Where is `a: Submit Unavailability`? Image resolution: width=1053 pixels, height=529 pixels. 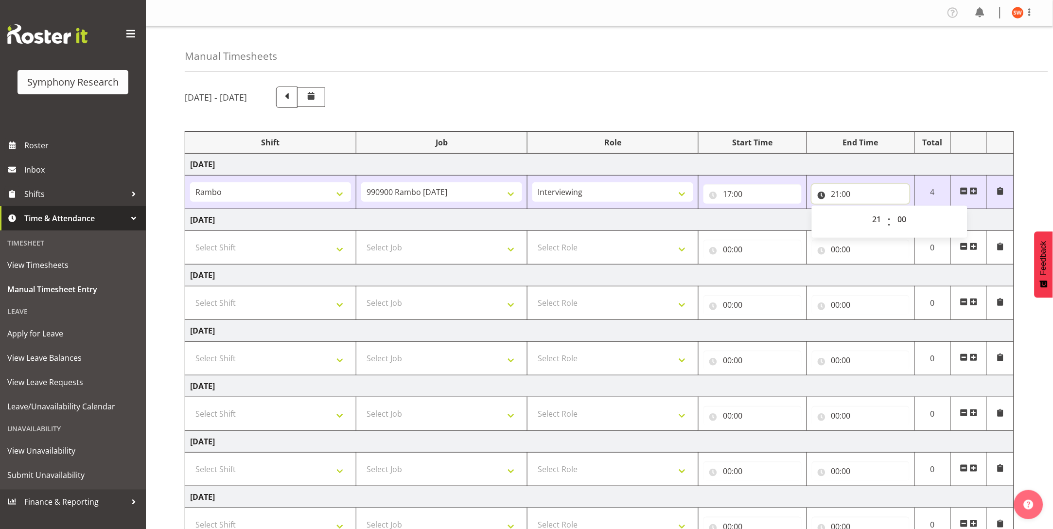 a: Submit Unavailability is located at coordinates (73, 475).